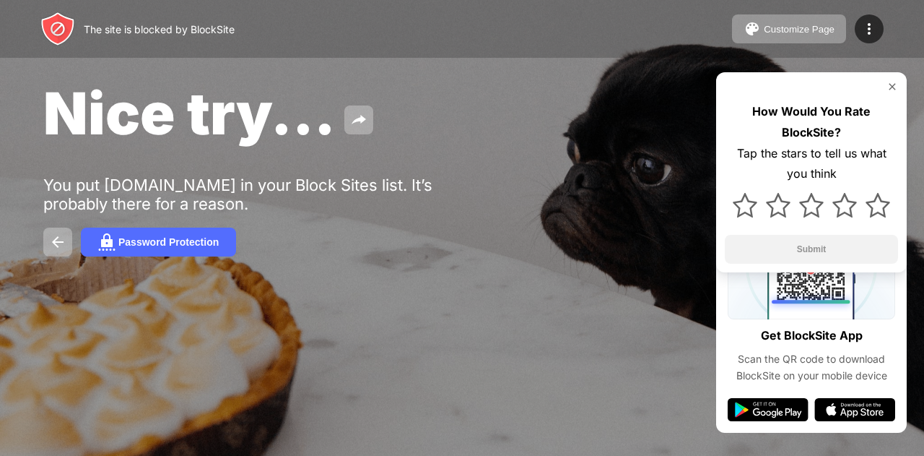  What do you see at coordinates (189, 113) in the screenshot?
I see `span: Nice try...` at bounding box center [189, 113].